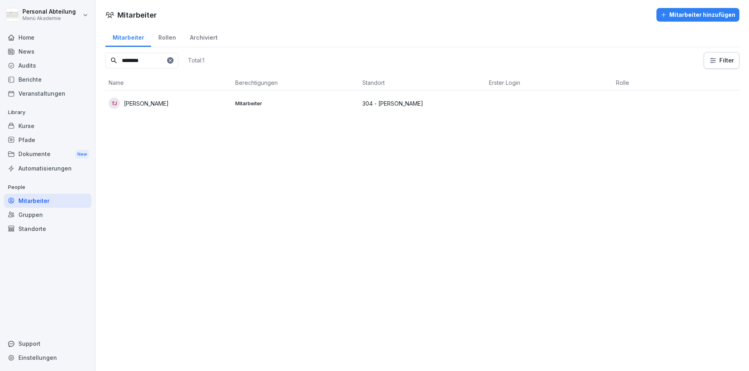 This screenshot has width=749, height=371. Describe the element at coordinates (167, 36) in the screenshot. I see `div: Rollen` at that location.